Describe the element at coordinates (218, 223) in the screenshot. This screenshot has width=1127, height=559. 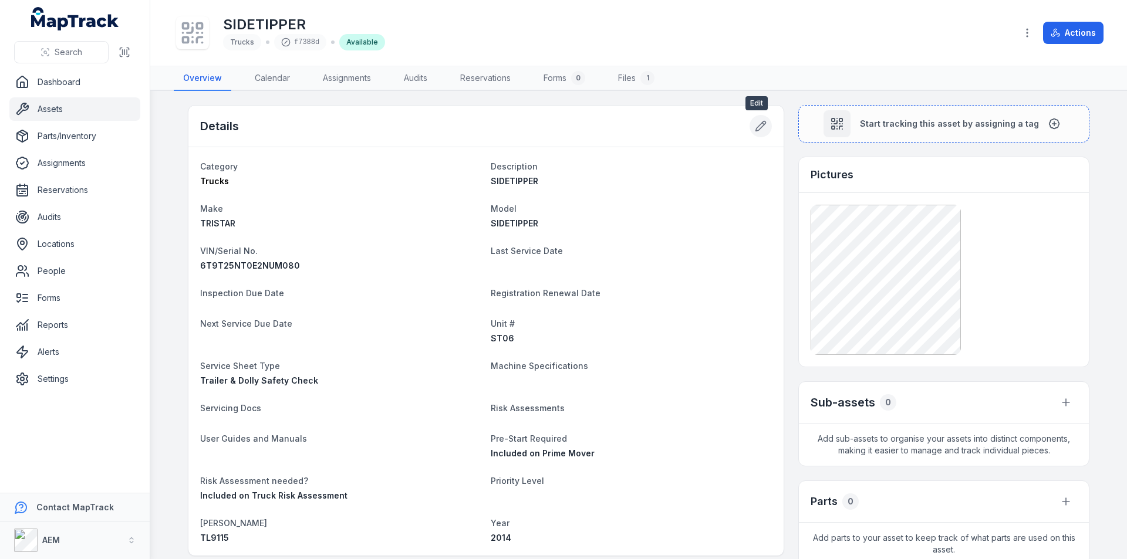
I see `span: TRISTAR` at that location.